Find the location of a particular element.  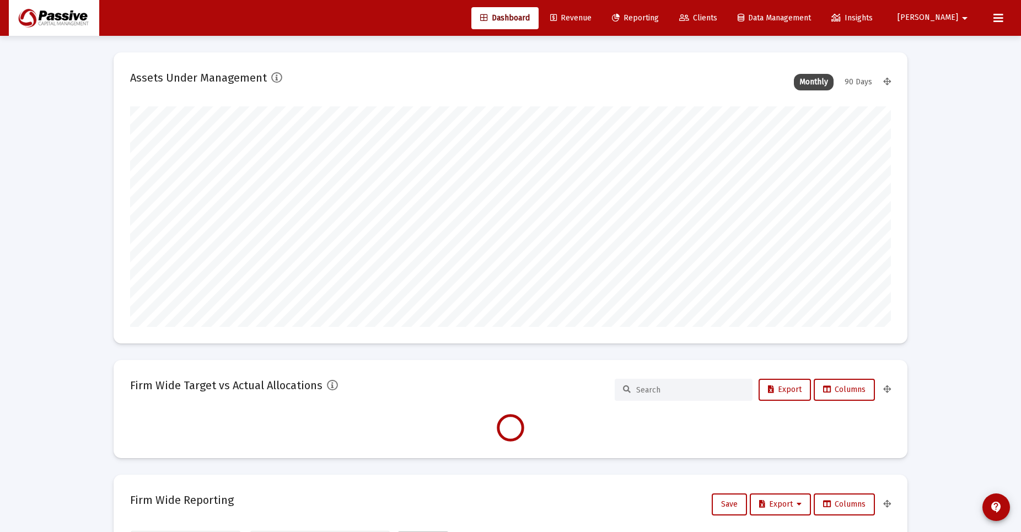

span: Reporting is located at coordinates (635, 18).